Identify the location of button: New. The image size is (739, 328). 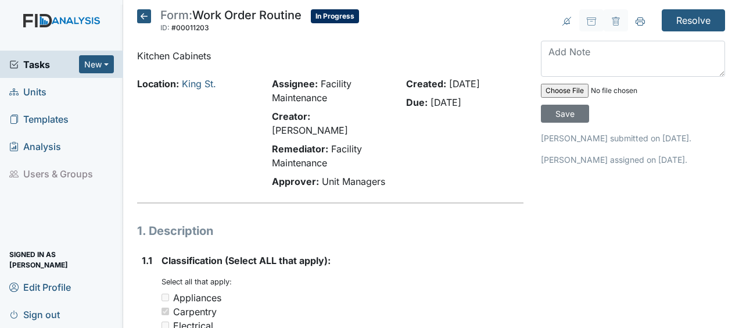
(96, 64).